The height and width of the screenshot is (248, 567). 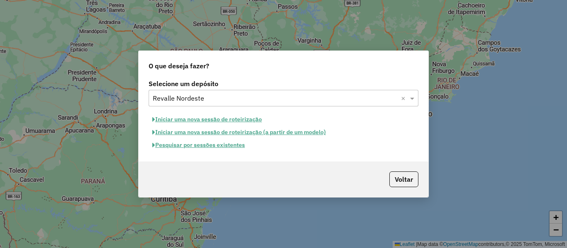 What do you see at coordinates (239, 132) in the screenshot?
I see `button: Iniciar uma nova sessão de roteirização (a partir de um modelo)` at bounding box center [239, 132].